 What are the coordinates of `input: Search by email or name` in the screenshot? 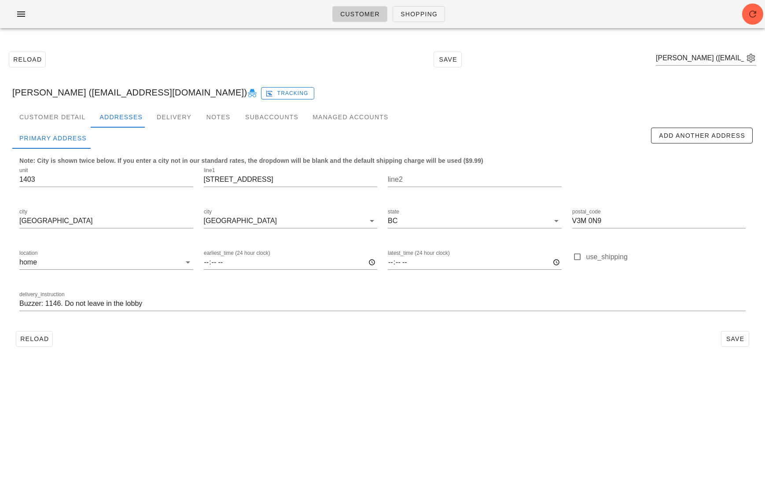 It's located at (700, 58).